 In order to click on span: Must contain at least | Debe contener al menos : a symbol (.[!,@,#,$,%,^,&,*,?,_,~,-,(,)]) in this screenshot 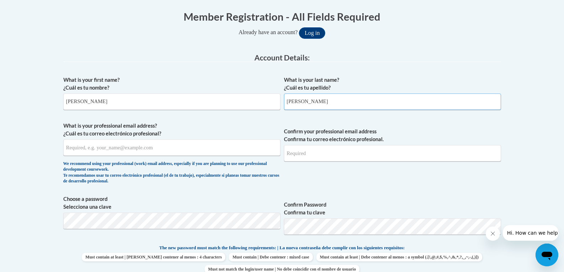, I will do `click(399, 257)`.